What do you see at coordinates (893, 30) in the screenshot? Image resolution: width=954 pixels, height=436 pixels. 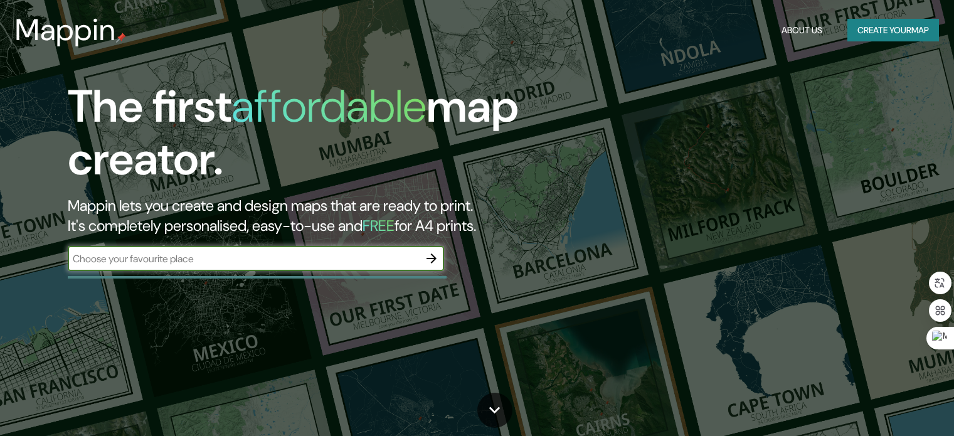 I see `button: Create yourmap` at bounding box center [893, 30].